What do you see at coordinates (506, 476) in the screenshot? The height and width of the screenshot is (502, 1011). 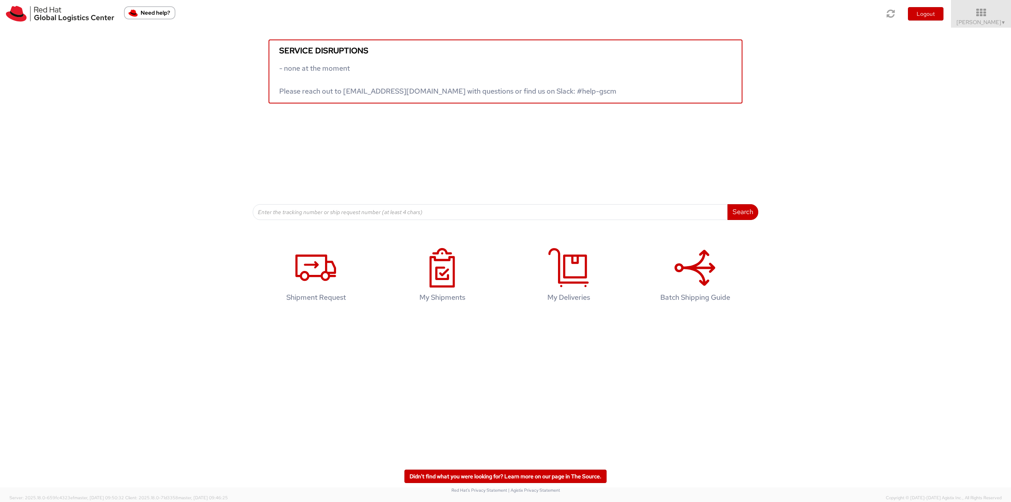 I see `a: Didn't find what you were looking for? Learn more on our page in The Source.` at bounding box center [506, 476].